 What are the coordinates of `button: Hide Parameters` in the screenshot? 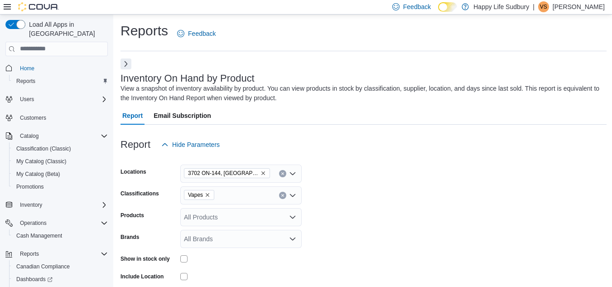 It's located at (190, 144).